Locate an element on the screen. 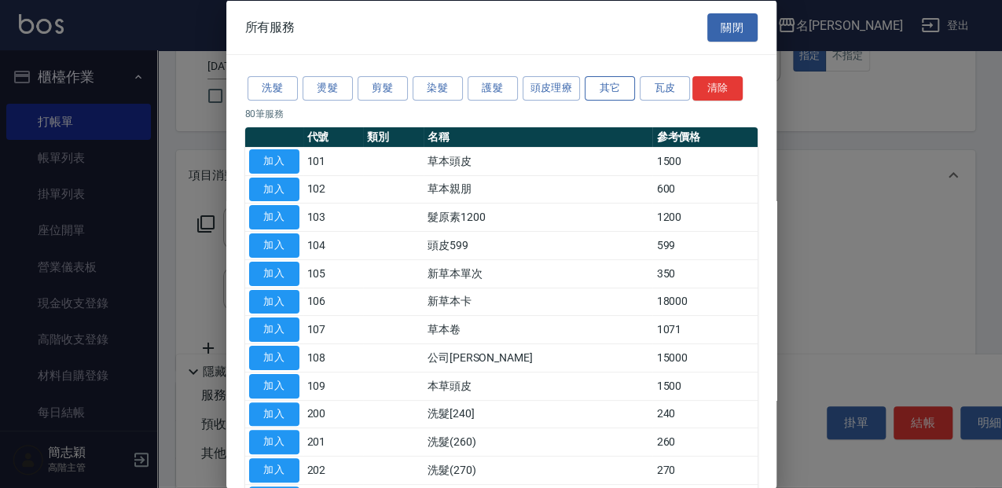  td: 本草頭皮 is located at coordinates (538, 386).